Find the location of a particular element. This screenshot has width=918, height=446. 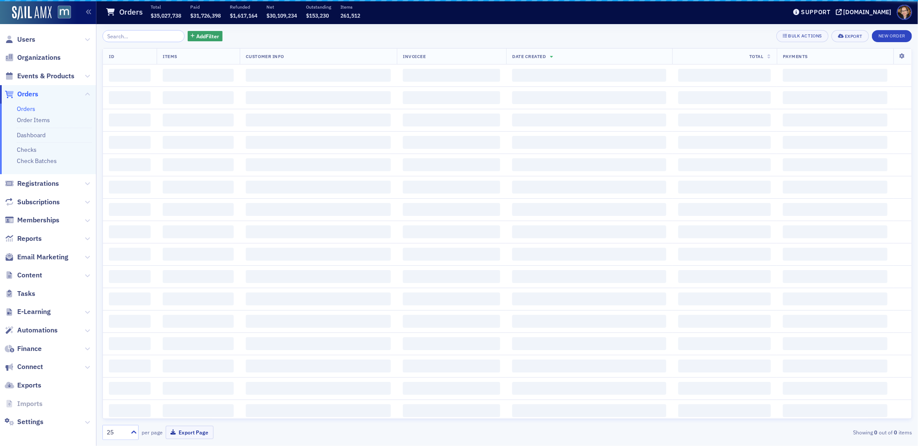

span: $35,027,738 is located at coordinates (166, 15).